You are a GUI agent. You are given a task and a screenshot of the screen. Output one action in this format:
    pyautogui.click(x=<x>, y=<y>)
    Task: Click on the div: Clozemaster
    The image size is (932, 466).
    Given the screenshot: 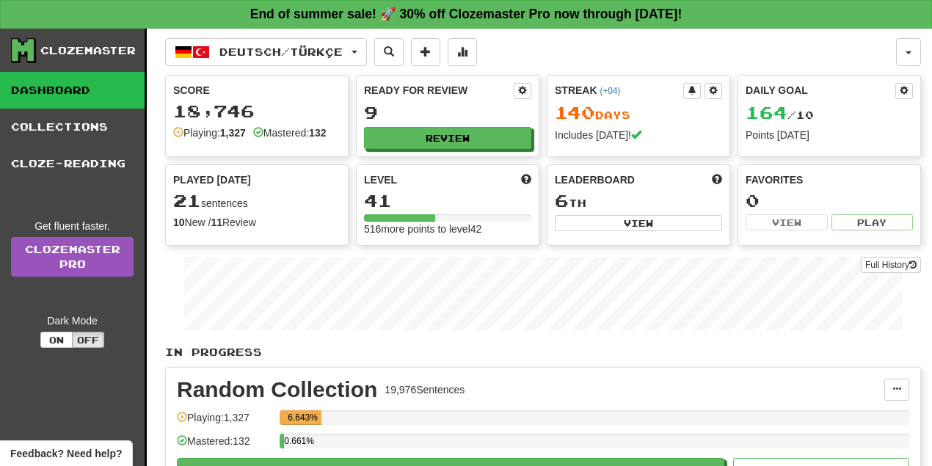 What is the action you would take?
    pyautogui.click(x=88, y=51)
    